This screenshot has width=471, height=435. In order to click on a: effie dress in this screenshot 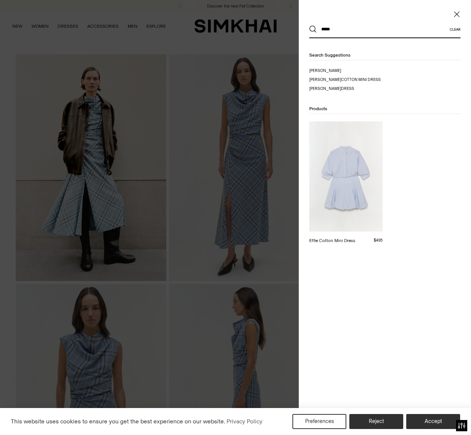, I will do `click(346, 89)`.